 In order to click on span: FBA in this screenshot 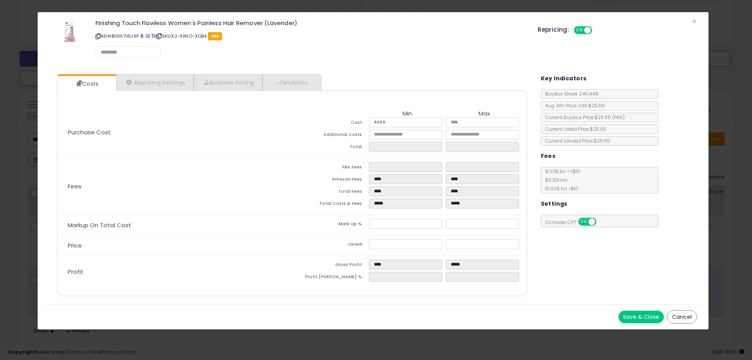, I will do `click(215, 36)`.